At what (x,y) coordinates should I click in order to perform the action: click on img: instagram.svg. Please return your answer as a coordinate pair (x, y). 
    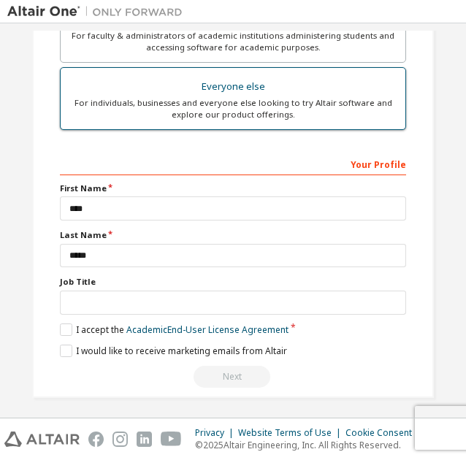
    Looking at the image, I should click on (120, 439).